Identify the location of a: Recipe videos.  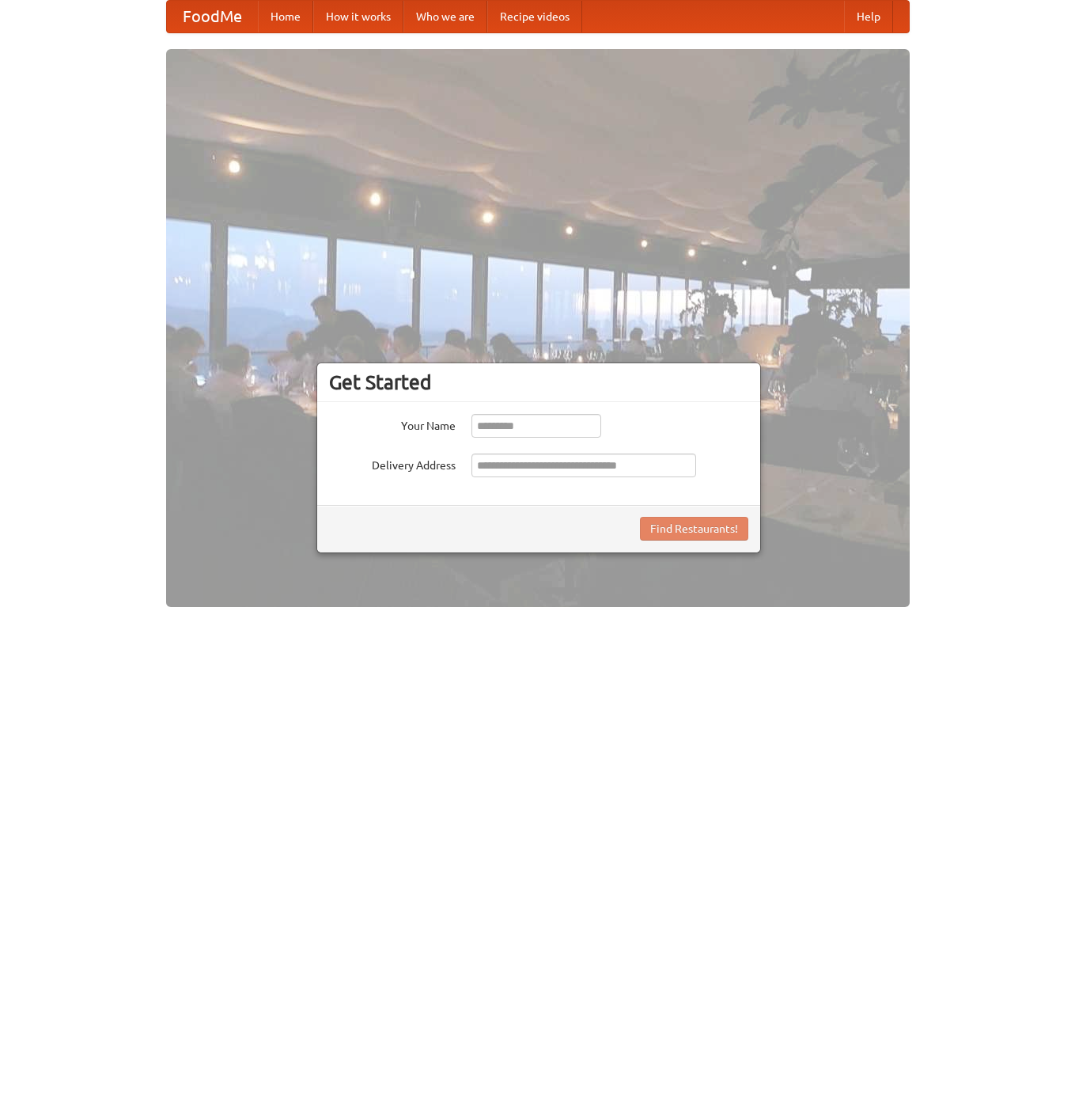
(535, 17).